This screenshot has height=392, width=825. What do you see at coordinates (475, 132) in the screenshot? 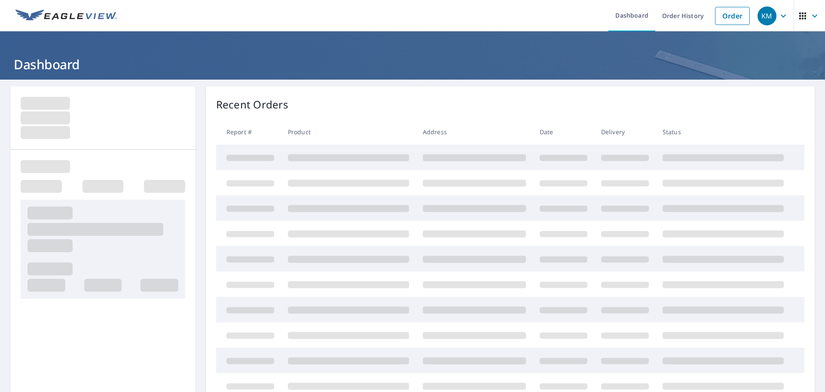
I see `th: Address` at bounding box center [475, 132].